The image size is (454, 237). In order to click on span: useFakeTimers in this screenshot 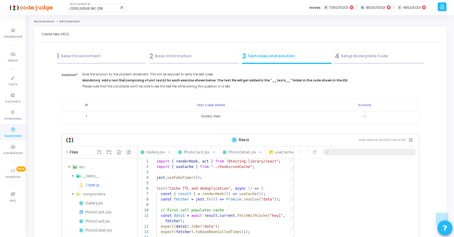, I will do `click(181, 178)`.